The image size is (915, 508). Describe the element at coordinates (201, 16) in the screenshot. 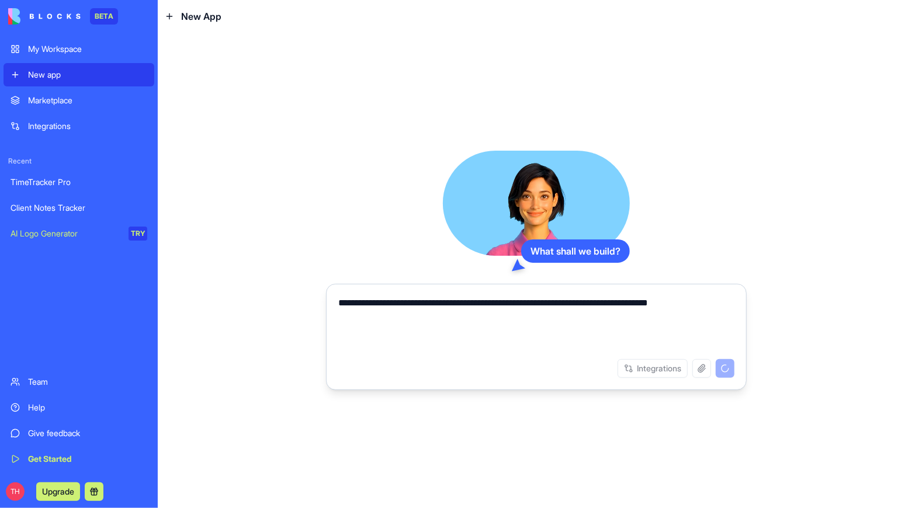

I see `span: New App` at that location.